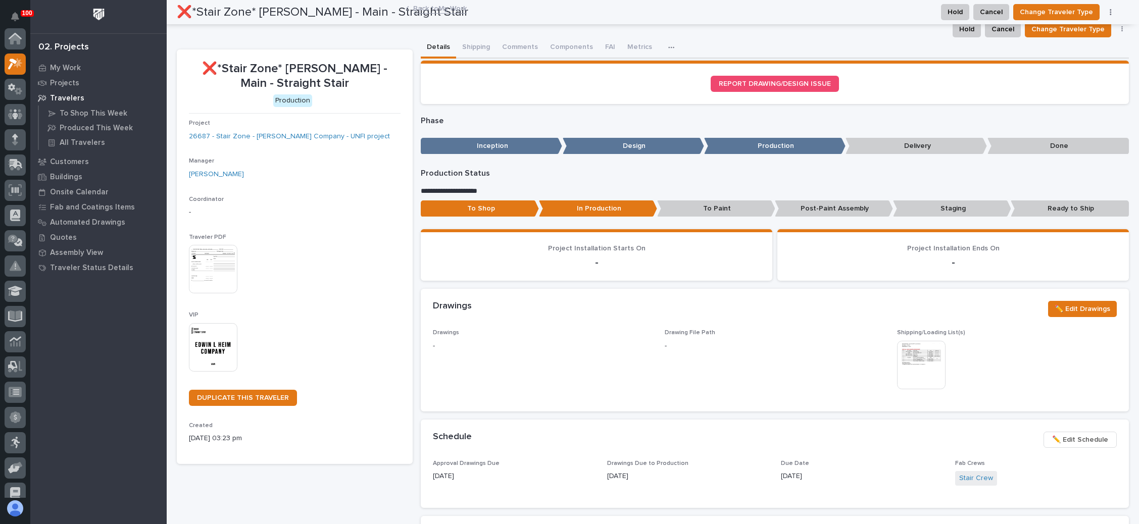 The width and height of the screenshot is (1139, 524). Describe the element at coordinates (440, 8) in the screenshot. I see `a: Back toMy Work` at that location.